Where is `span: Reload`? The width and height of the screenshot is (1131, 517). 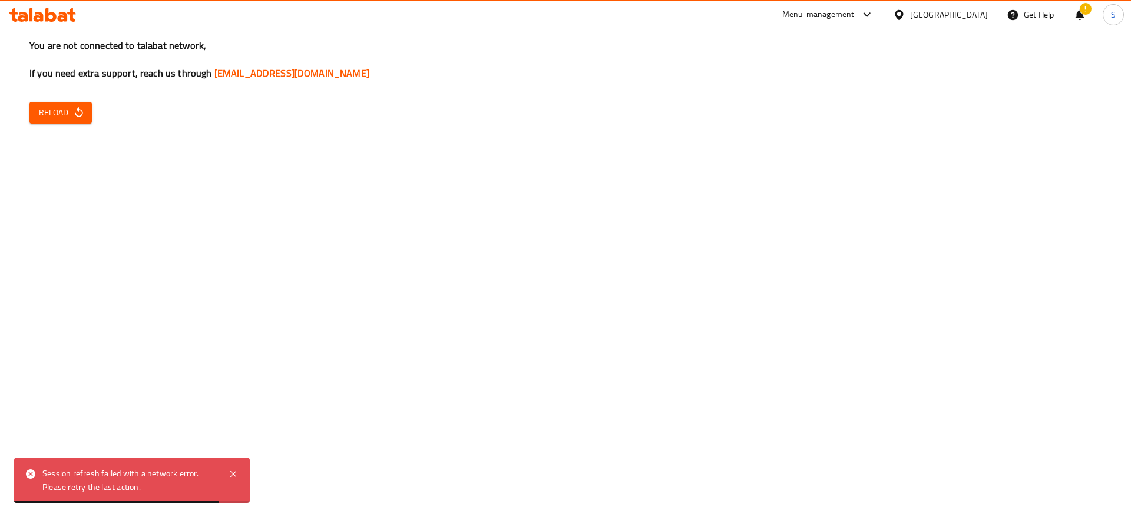 span: Reload is located at coordinates (61, 113).